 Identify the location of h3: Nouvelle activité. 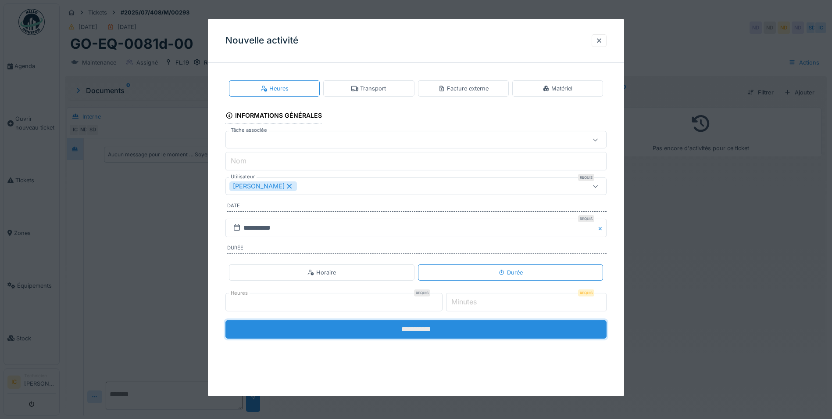
(262, 40).